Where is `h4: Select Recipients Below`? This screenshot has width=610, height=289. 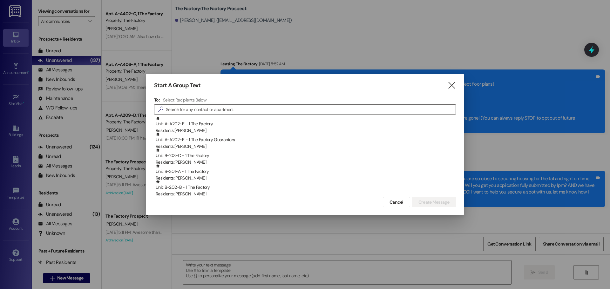 h4: Select Recipients Below is located at coordinates (185, 100).